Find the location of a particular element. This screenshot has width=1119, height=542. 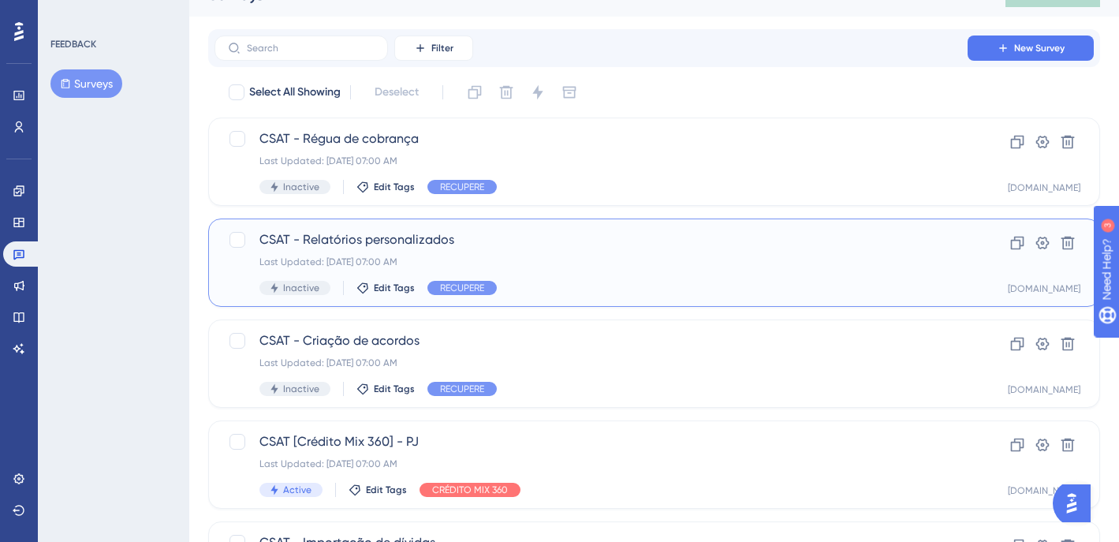

span: CSAT [Crédito Mix 360] - PJ is located at coordinates (591, 442).